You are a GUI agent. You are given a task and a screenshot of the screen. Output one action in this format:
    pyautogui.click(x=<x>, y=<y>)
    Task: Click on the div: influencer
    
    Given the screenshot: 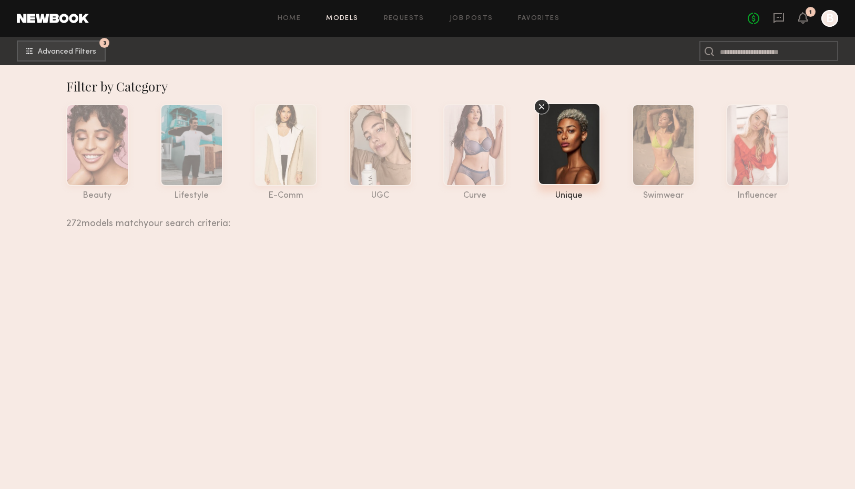 What is the action you would take?
    pyautogui.click(x=757, y=195)
    